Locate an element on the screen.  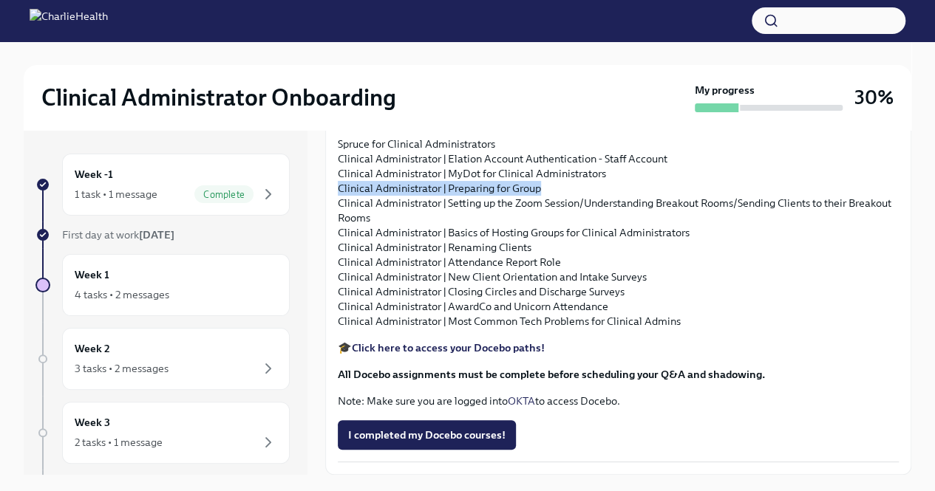
img: CharlieHealth is located at coordinates (69, 21).